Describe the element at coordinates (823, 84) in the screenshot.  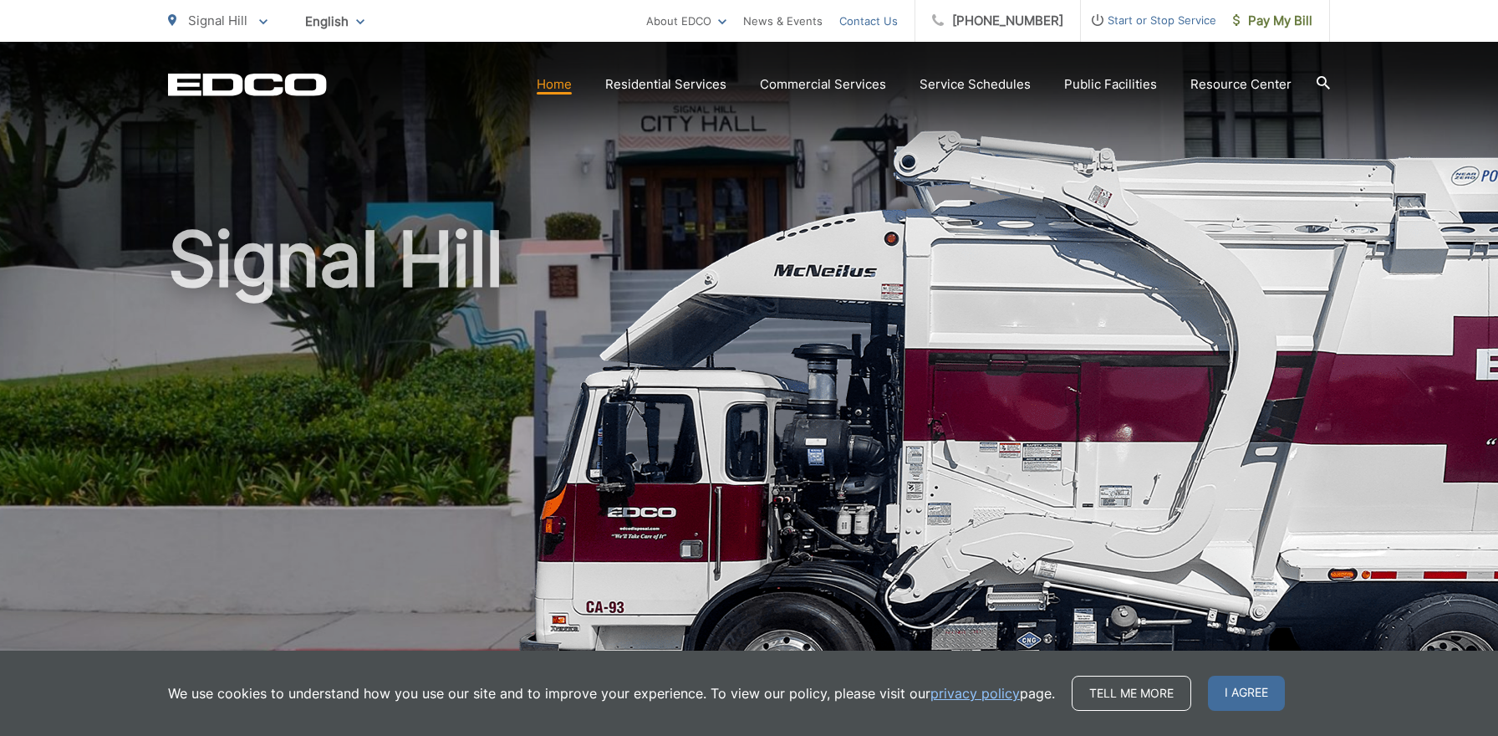
I see `a: Commercial Services` at that location.